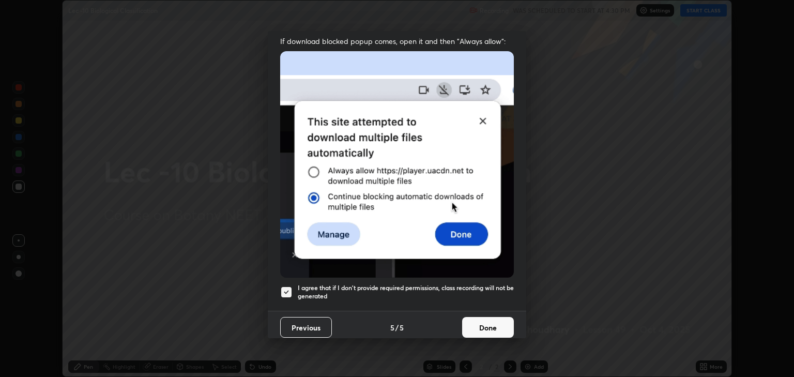 Image resolution: width=794 pixels, height=377 pixels. Describe the element at coordinates (488, 327) in the screenshot. I see `button: Done` at that location.